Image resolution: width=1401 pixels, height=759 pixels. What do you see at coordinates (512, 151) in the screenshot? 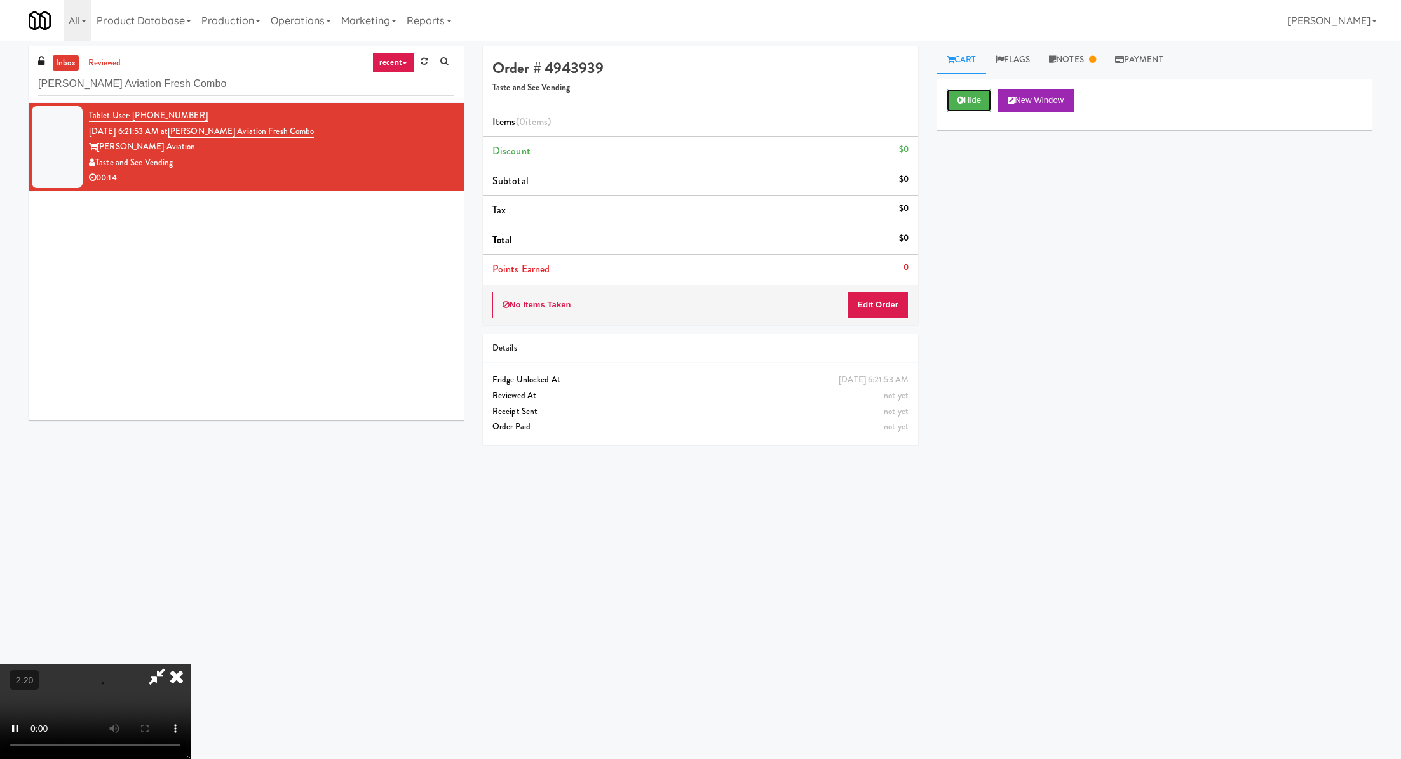
I see `span: Discount` at bounding box center [512, 151].